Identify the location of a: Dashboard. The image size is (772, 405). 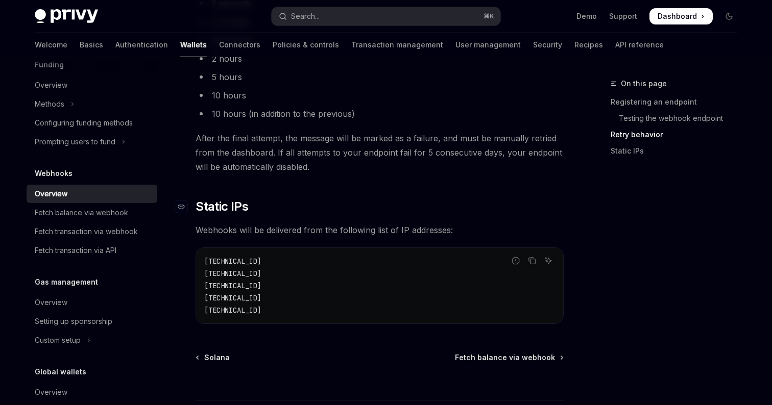
(681, 16).